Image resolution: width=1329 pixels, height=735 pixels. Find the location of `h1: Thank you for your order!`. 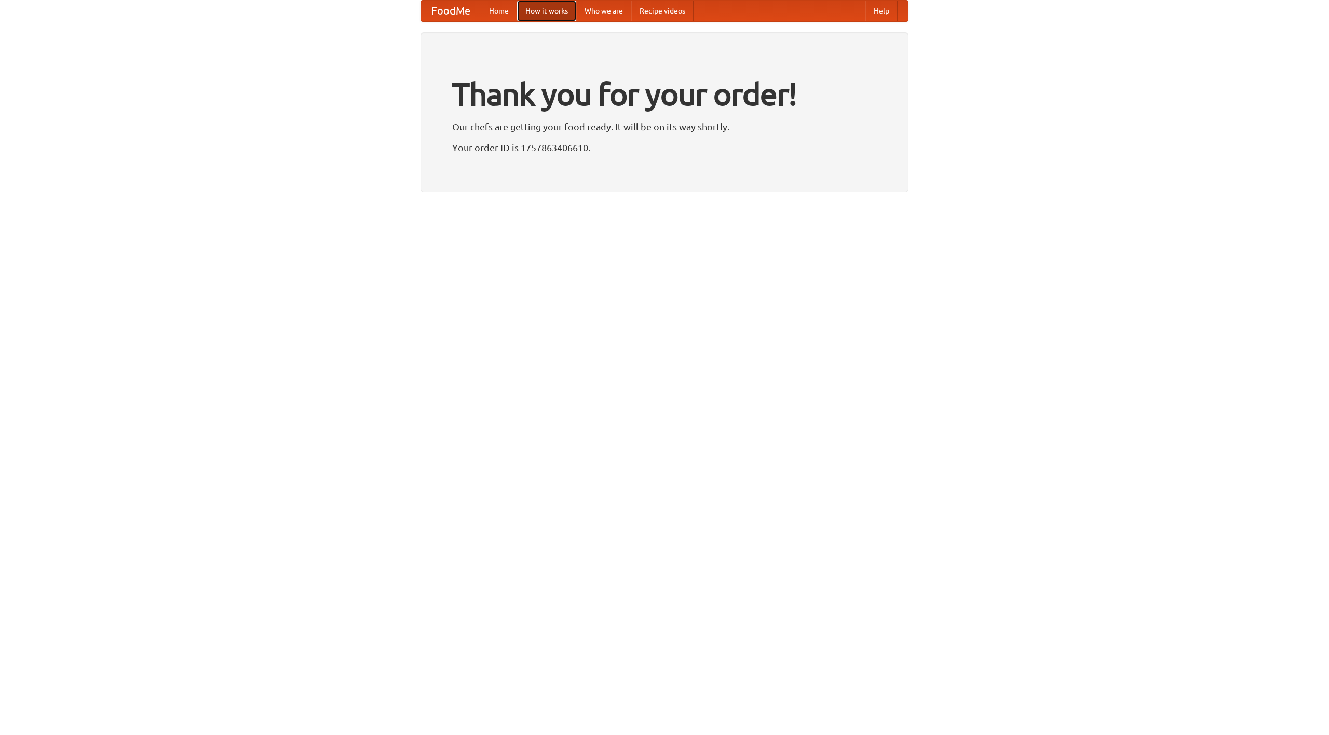

h1: Thank you for your order! is located at coordinates (665, 94).